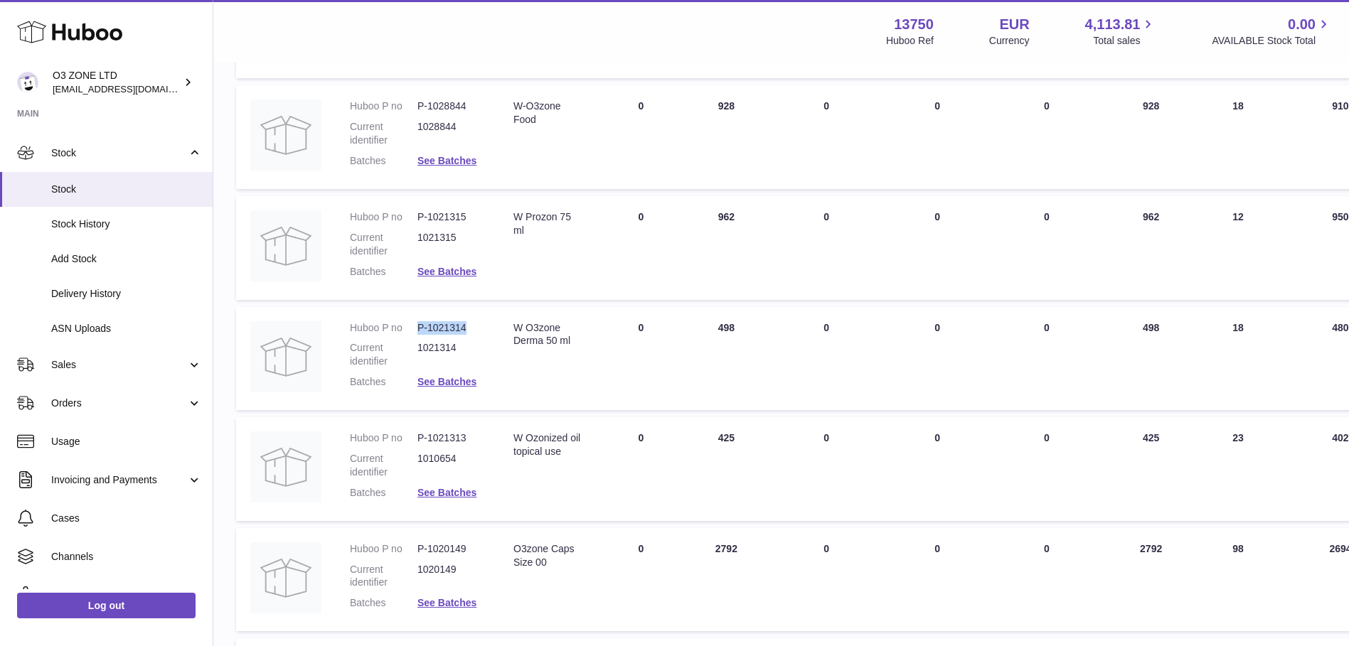  Describe the element at coordinates (119, 403) in the screenshot. I see `span: Orders` at that location.